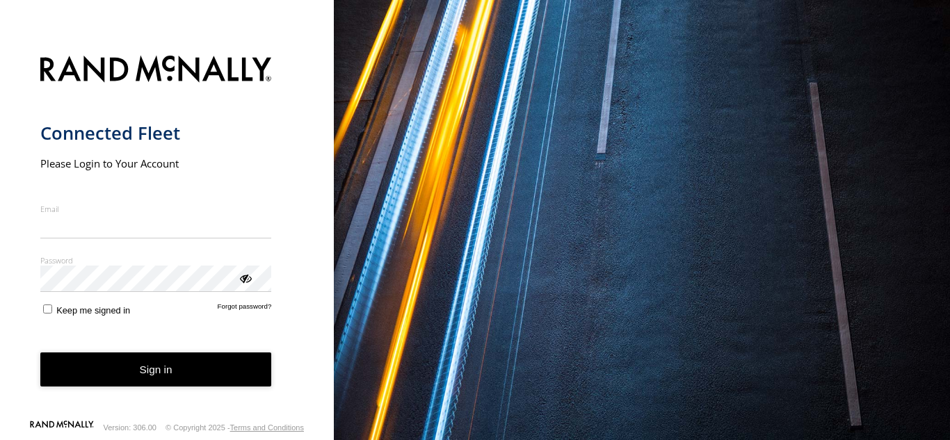 Image resolution: width=950 pixels, height=440 pixels. Describe the element at coordinates (267, 428) in the screenshot. I see `a: Terms and Conditions` at that location.